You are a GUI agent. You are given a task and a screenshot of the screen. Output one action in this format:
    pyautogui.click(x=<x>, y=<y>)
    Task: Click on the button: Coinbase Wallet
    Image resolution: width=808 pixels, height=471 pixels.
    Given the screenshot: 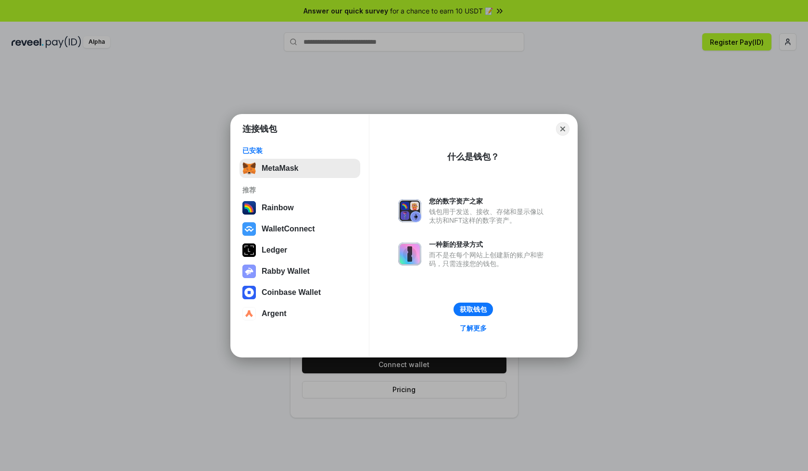 What is the action you would take?
    pyautogui.click(x=300, y=292)
    